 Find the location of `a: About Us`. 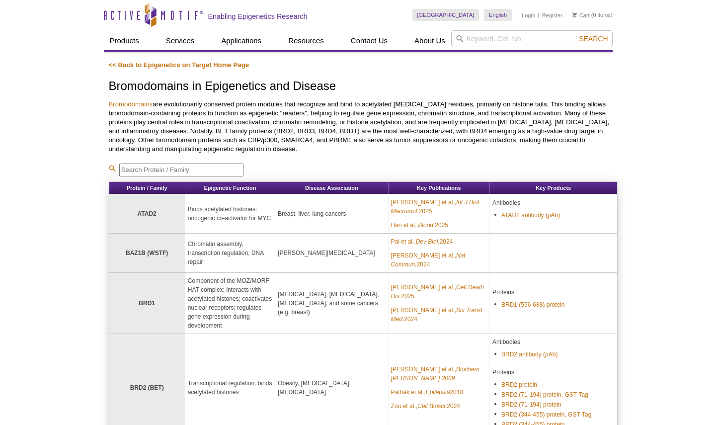

a: About Us is located at coordinates (430, 41).